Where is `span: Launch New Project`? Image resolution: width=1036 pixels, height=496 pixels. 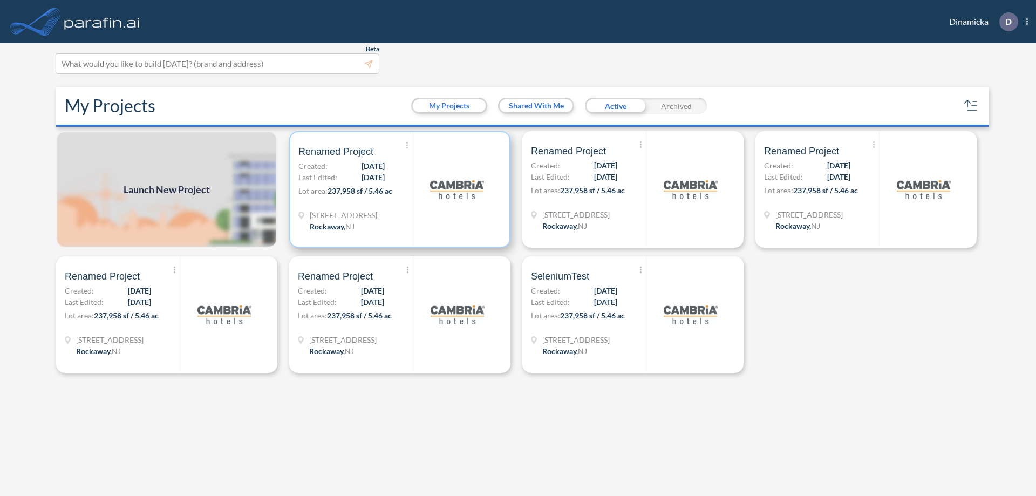
span: Launch New Project is located at coordinates (167, 189).